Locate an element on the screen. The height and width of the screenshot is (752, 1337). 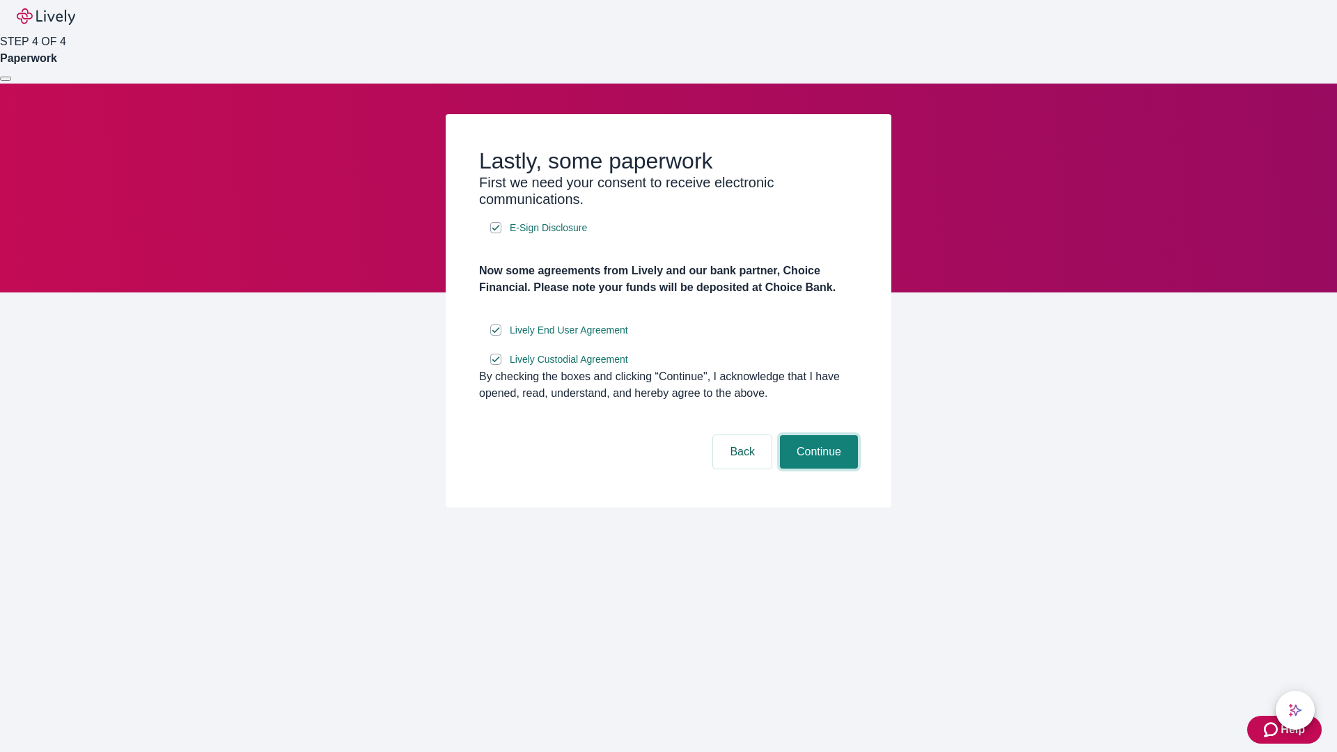
svg: Lively AI Assistant is located at coordinates (1295, 710).